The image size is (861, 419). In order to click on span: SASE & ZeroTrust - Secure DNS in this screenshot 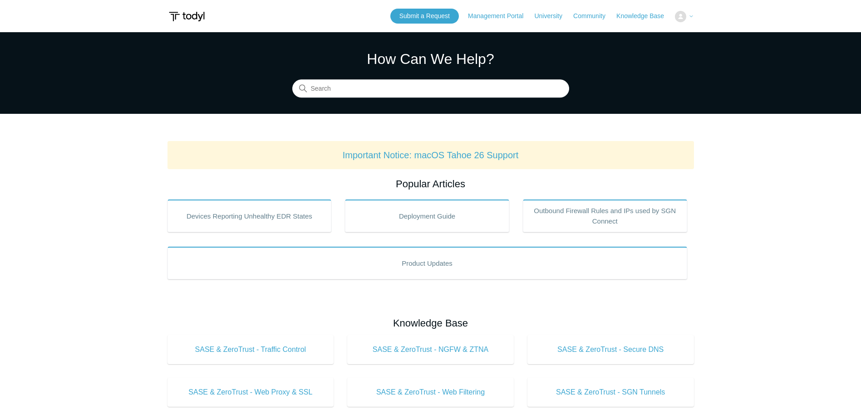, I will do `click(610, 350)`.